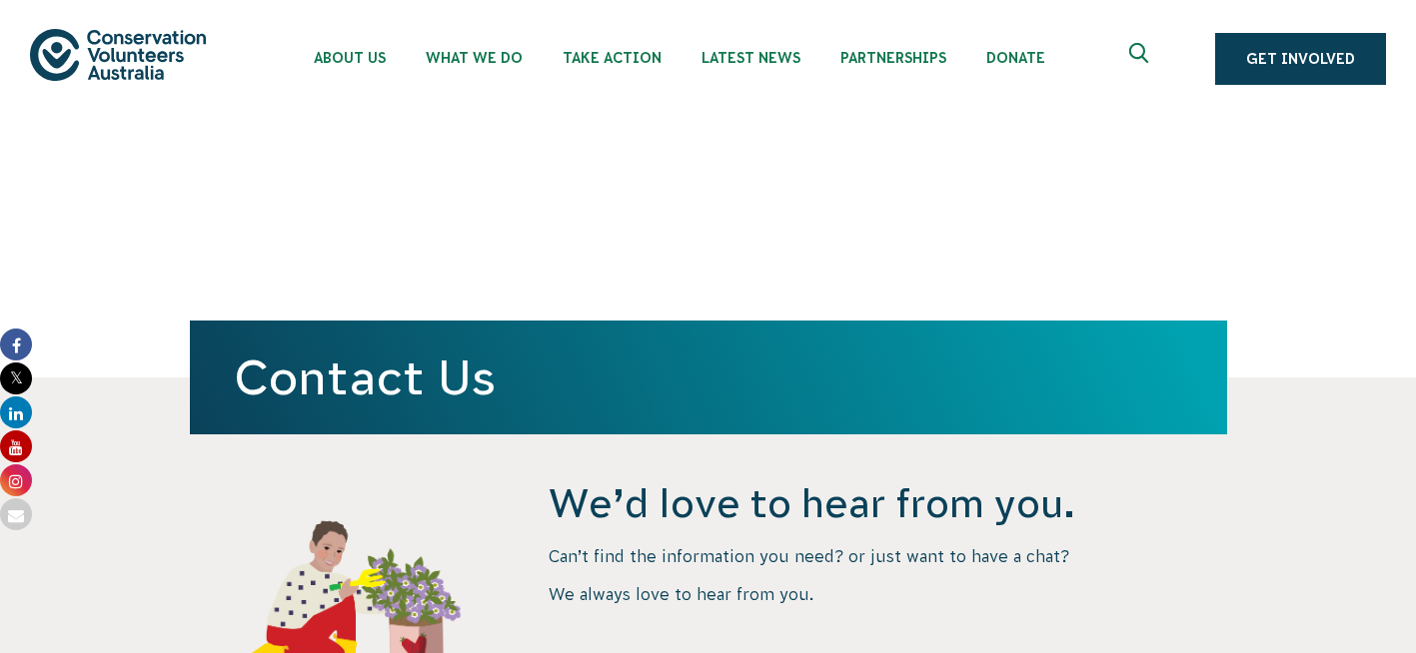 The height and width of the screenshot is (653, 1416). Describe the element at coordinates (1141, 59) in the screenshot. I see `span: Expand search box` at that location.